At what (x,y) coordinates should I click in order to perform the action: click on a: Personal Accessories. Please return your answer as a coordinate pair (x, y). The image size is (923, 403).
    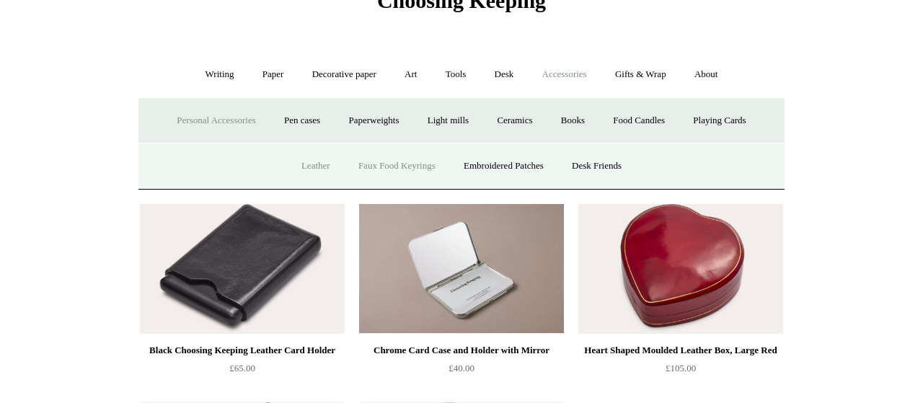
    Looking at the image, I should click on (216, 120).